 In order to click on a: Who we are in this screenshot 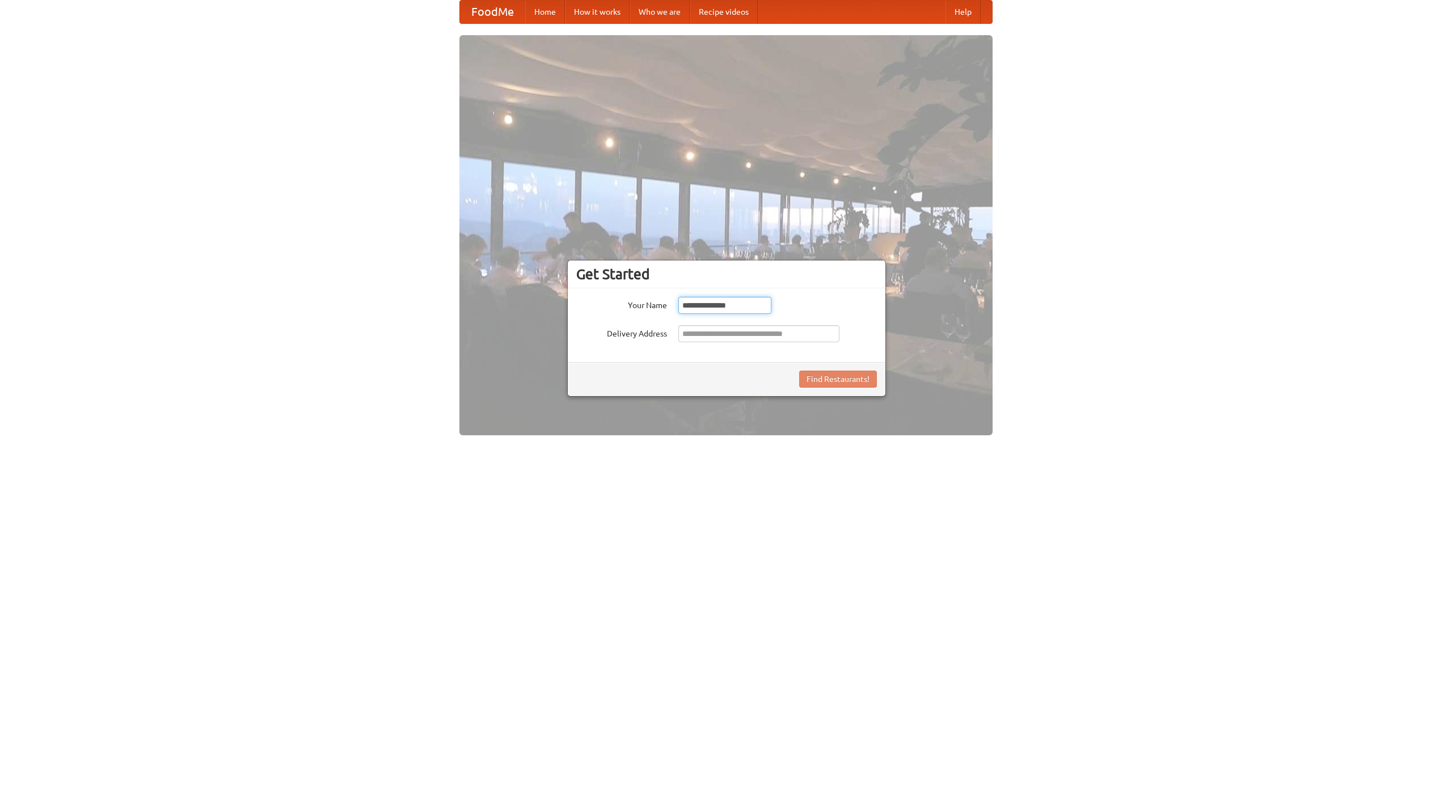, I will do `click(660, 12)`.